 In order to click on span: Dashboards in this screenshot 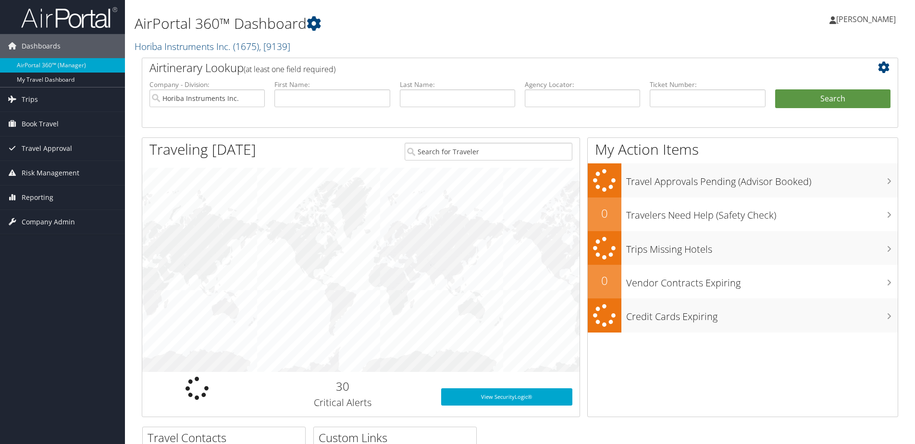, I will do `click(41, 46)`.